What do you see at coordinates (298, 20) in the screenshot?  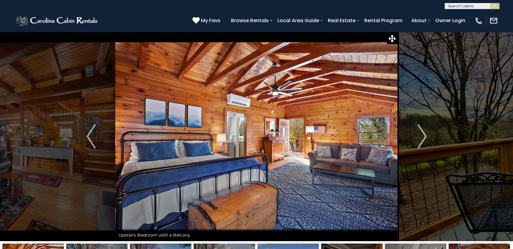 I see `a: Local Area Guide` at bounding box center [298, 20].